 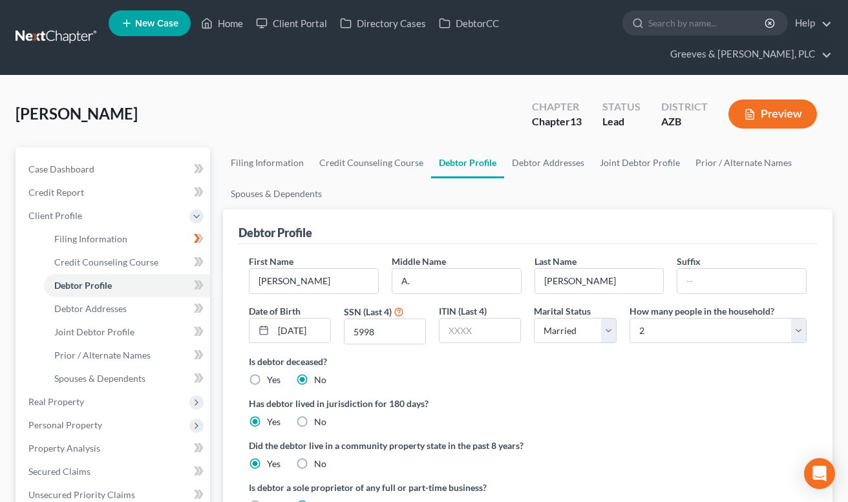 I want to click on a: Directory Cases, so click(x=383, y=23).